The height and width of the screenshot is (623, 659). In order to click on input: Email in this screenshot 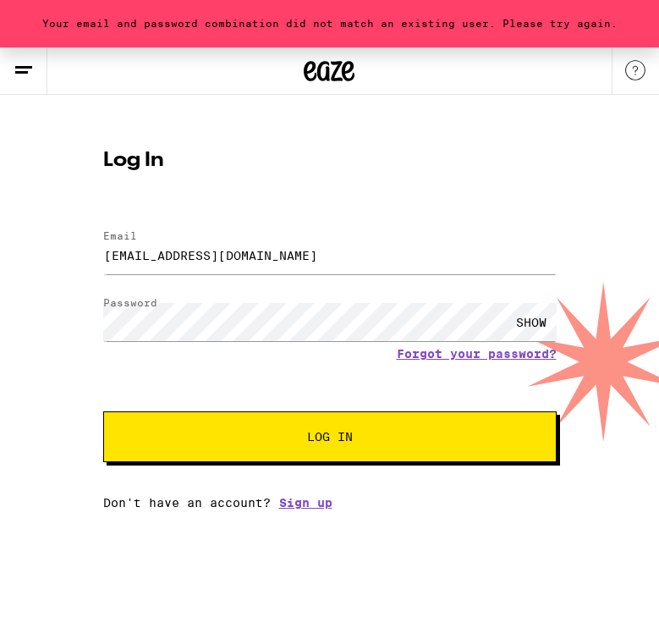, I will do `click(330, 255)`.